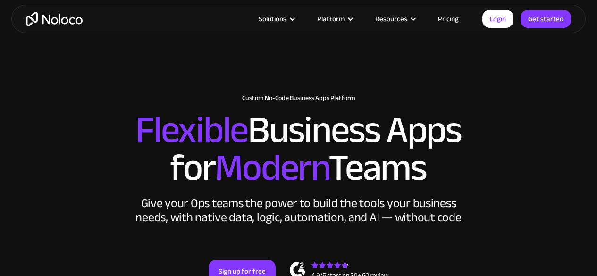 Image resolution: width=597 pixels, height=276 pixels. Describe the element at coordinates (54, 19) in the screenshot. I see `a: home` at that location.